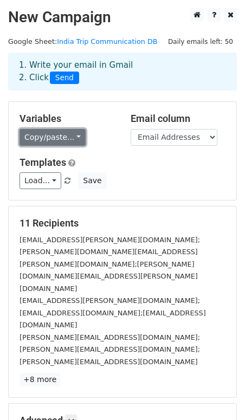  Describe the element at coordinates (67, 119) in the screenshot. I see `h5: Variables` at that location.